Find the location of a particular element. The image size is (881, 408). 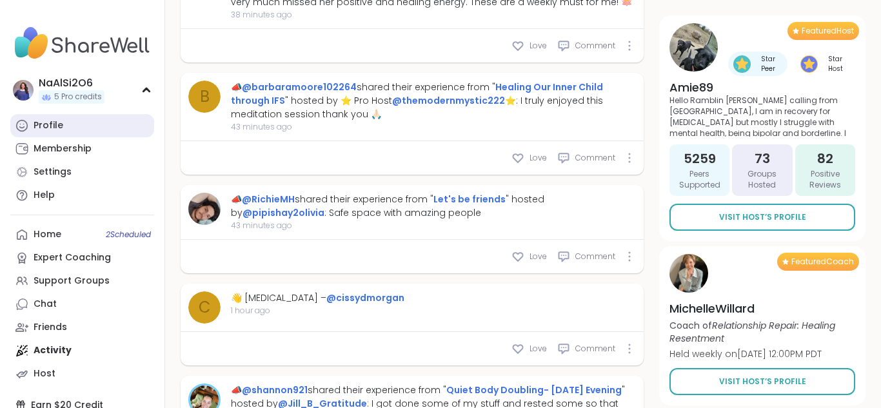

span: Groups Hosted is located at coordinates (761, 180).